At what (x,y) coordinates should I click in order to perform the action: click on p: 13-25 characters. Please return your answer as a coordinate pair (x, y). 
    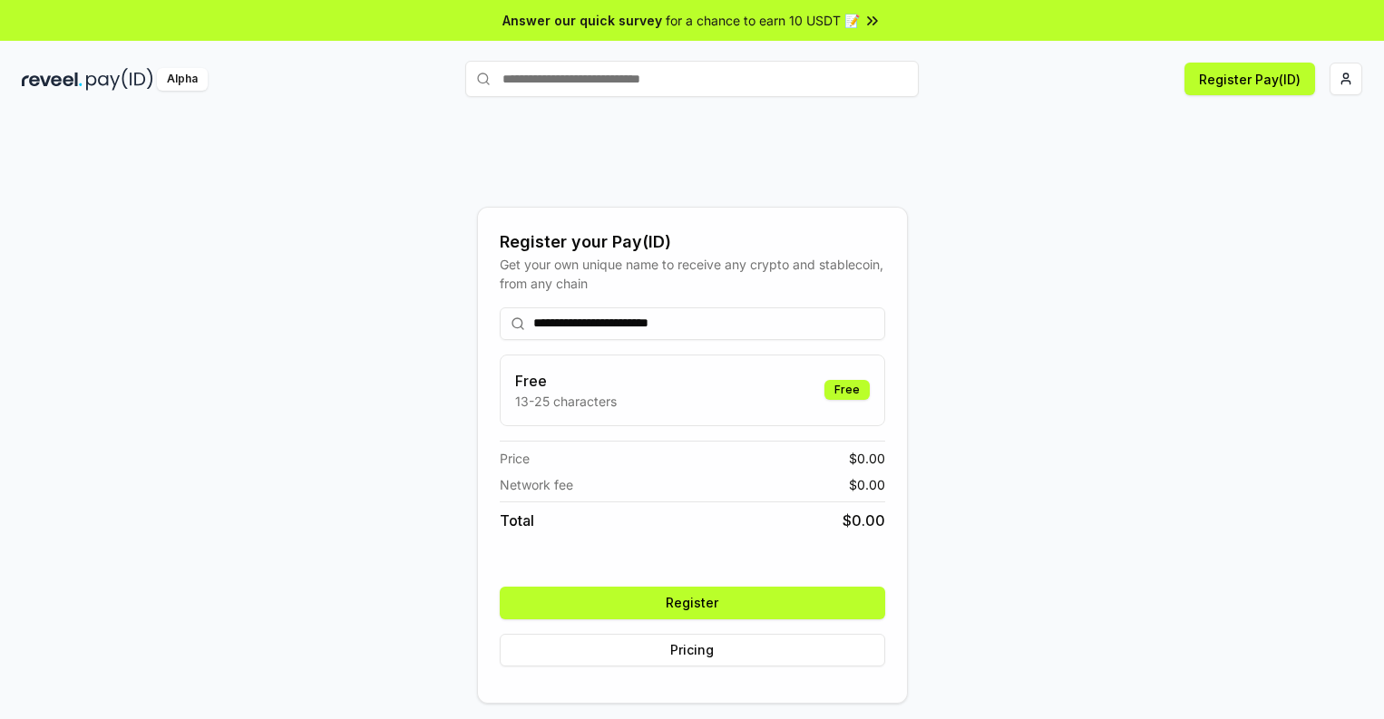
    Looking at the image, I should click on (566, 401).